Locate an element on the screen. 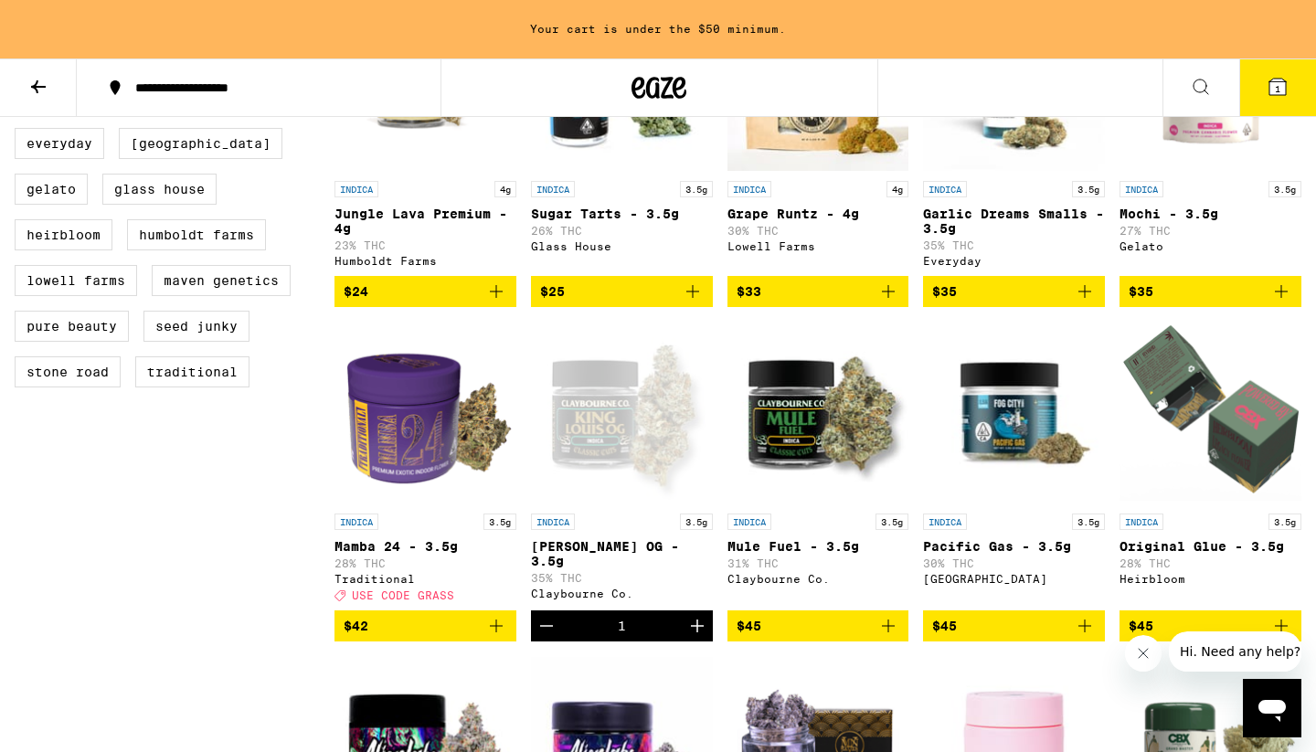 This screenshot has height=752, width=1316. button: Decrement is located at coordinates (546, 626).